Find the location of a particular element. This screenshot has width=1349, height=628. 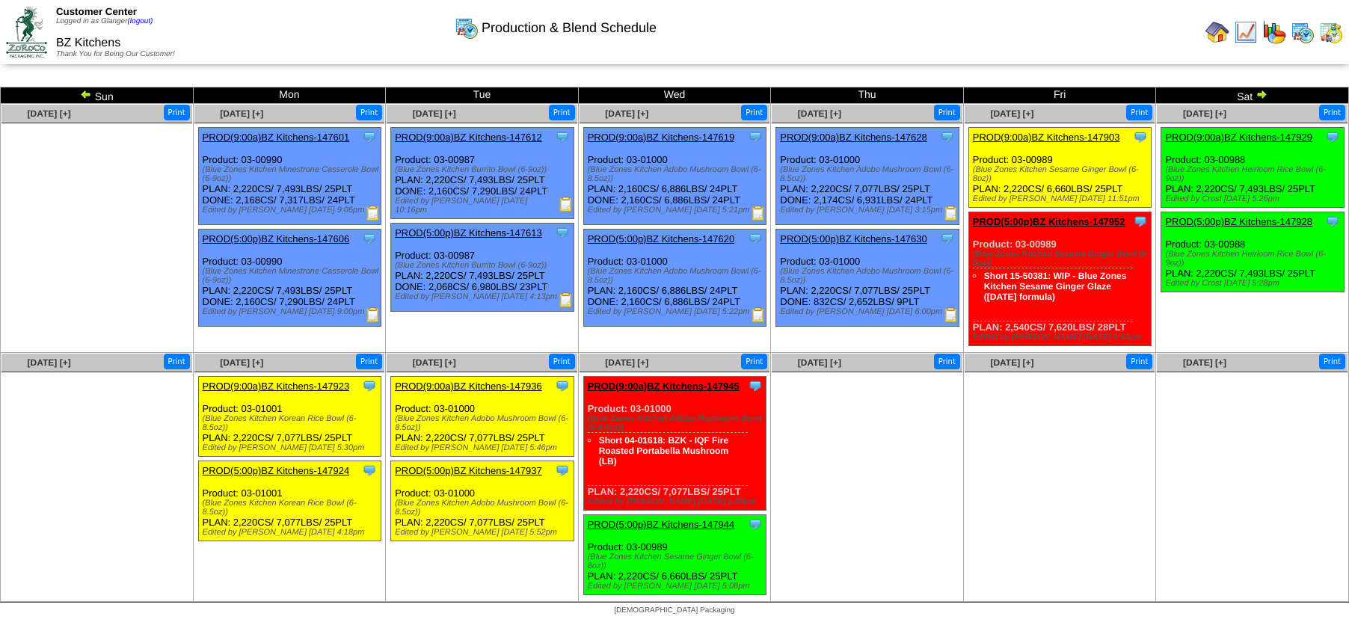

div: (Blue Zones Kitchen Korean Rice Bowl (6-8.5oz)) is located at coordinates (292, 423).